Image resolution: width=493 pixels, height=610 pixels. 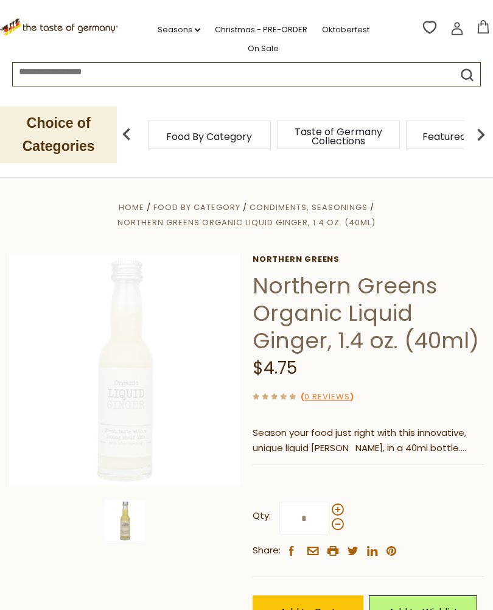 What do you see at coordinates (131, 207) in the screenshot?
I see `a: Home` at bounding box center [131, 207].